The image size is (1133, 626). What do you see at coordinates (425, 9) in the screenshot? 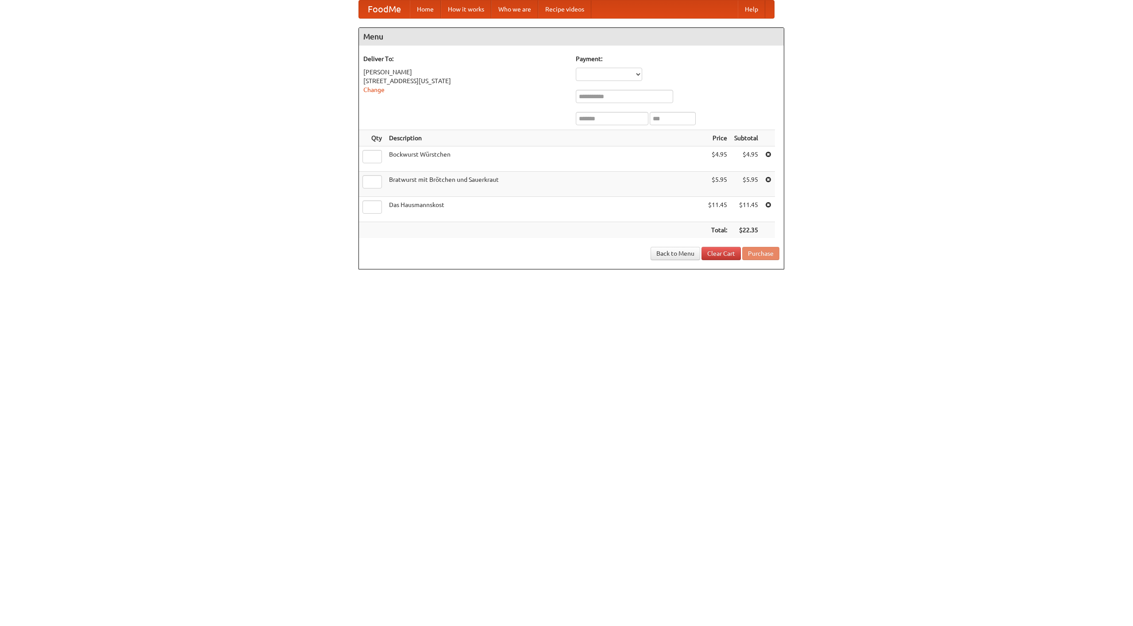
I see `a: Home` at bounding box center [425, 9].